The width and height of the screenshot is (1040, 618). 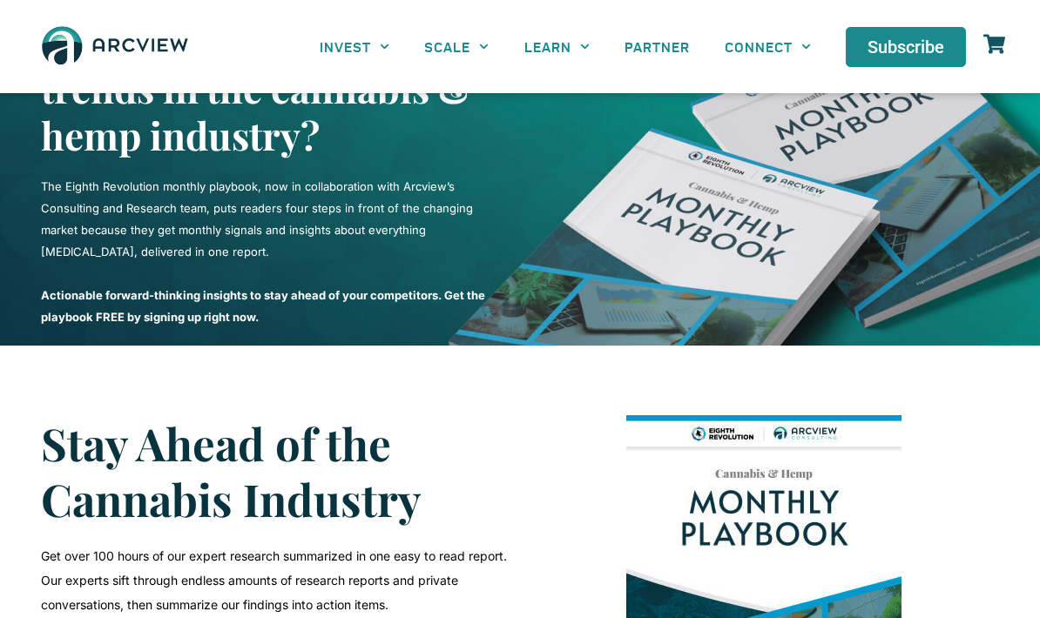 What do you see at coordinates (456, 46) in the screenshot?
I see `a: SCALE` at bounding box center [456, 46].